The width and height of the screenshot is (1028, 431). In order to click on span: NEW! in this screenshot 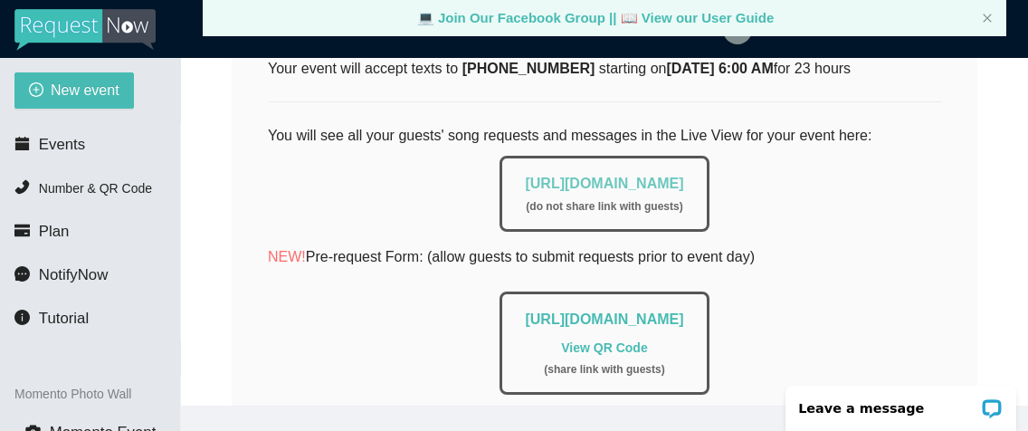, I will do `click(287, 256)`.